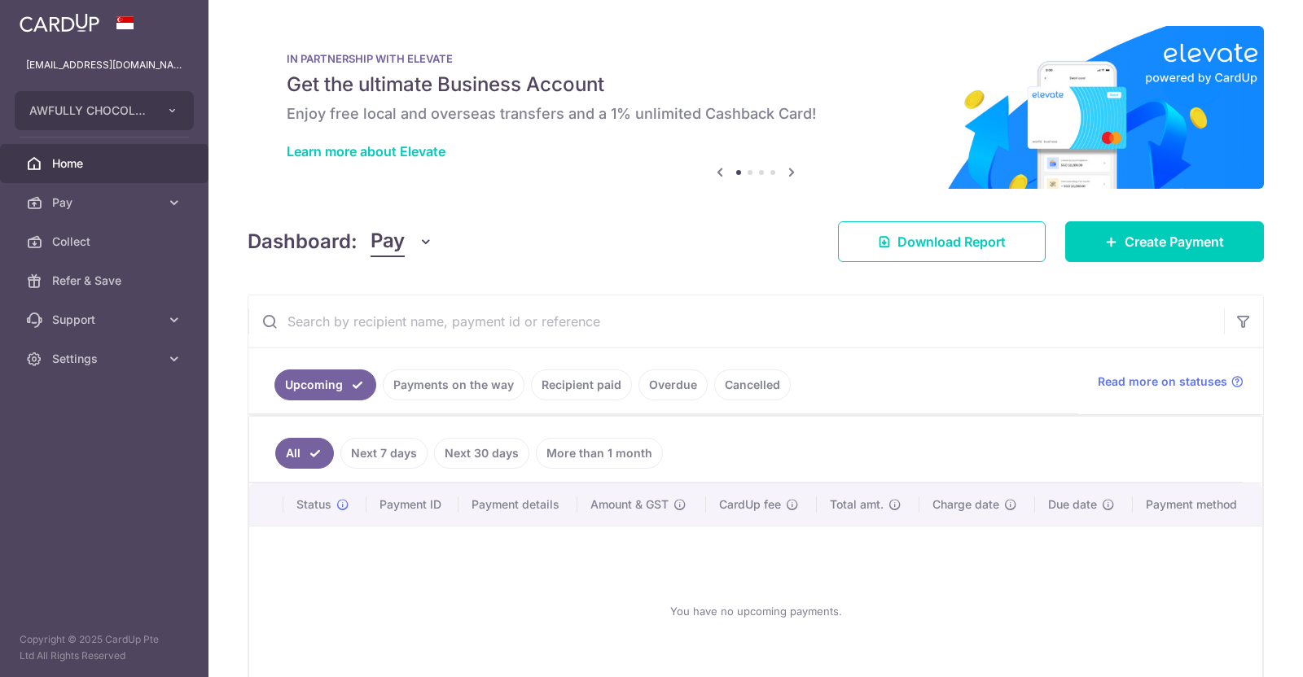 The height and width of the screenshot is (677, 1303). Describe the element at coordinates (756, 85) in the screenshot. I see `h5: Get the ultimate Business Account` at that location.